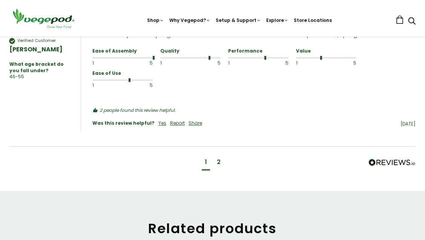 This screenshot has width=425, height=240. I want to click on img: Leads to vegepod.co.uk's company reviews page on REVIEWS.io., so click(392, 162).